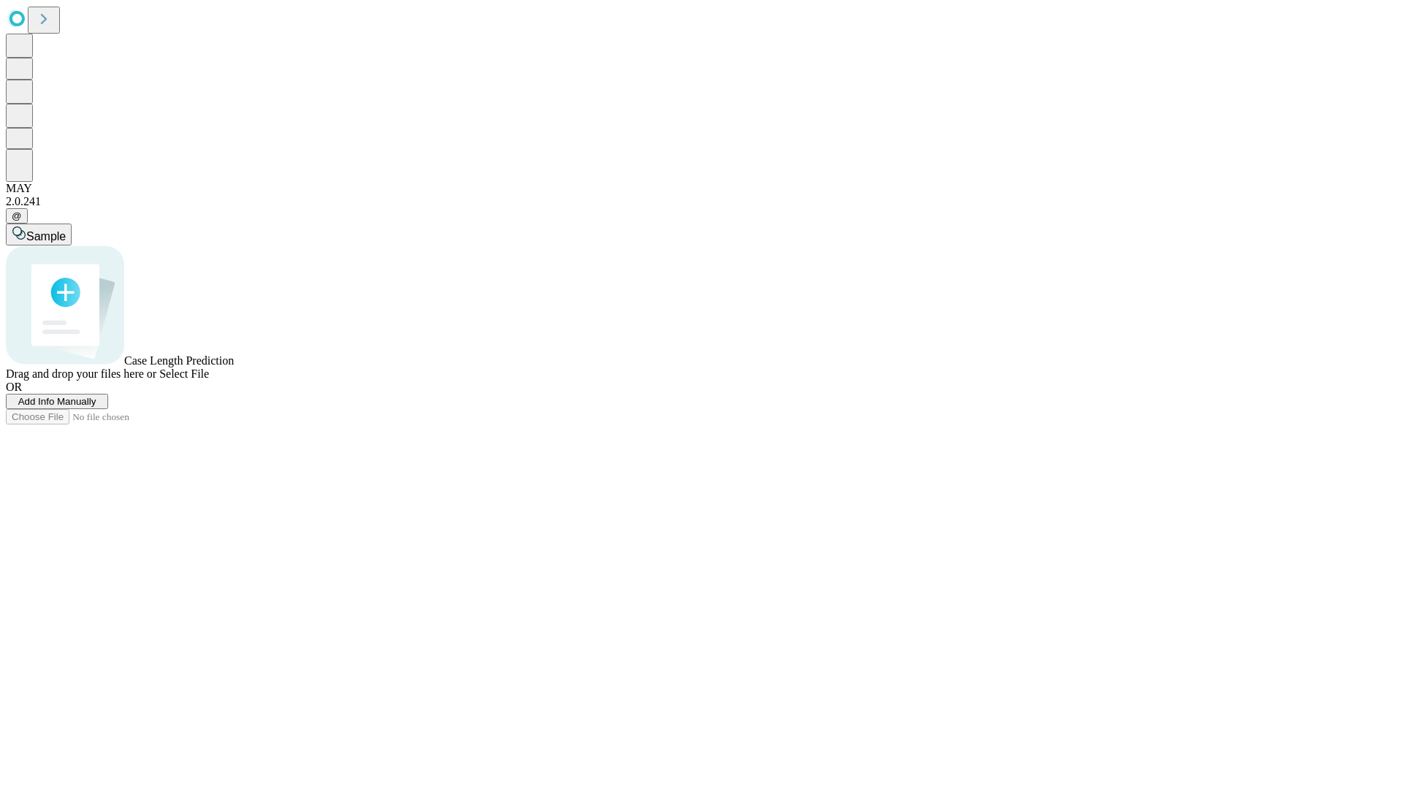 Image resolution: width=1403 pixels, height=789 pixels. Describe the element at coordinates (184, 373) in the screenshot. I see `span: Select File` at that location.